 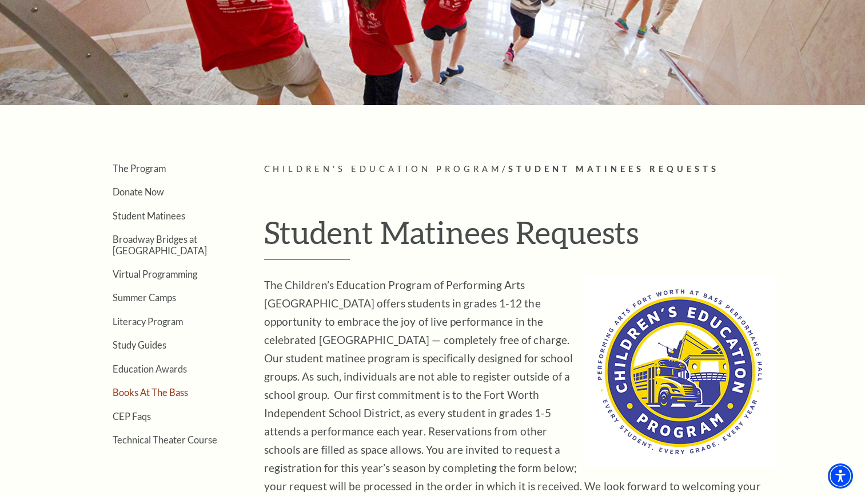 I want to click on span: Children's Education Program, so click(x=383, y=169).